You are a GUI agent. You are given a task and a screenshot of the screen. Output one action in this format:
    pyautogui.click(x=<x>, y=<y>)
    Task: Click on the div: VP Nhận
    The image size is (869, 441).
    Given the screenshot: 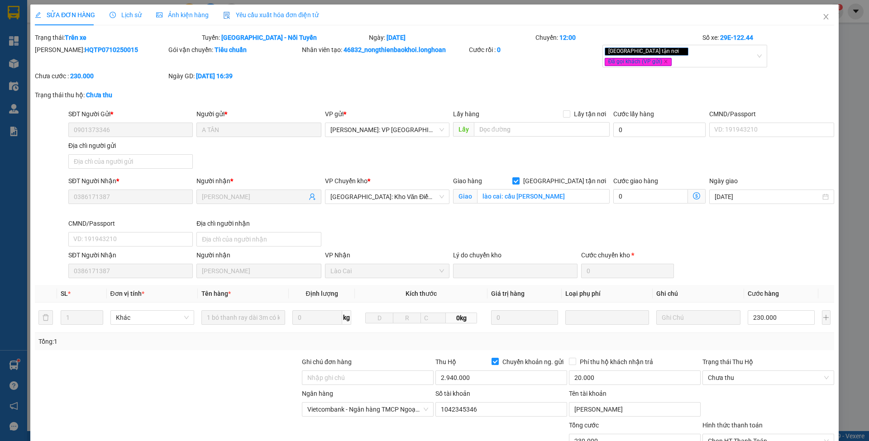 What is the action you would take?
    pyautogui.click(x=387, y=255)
    